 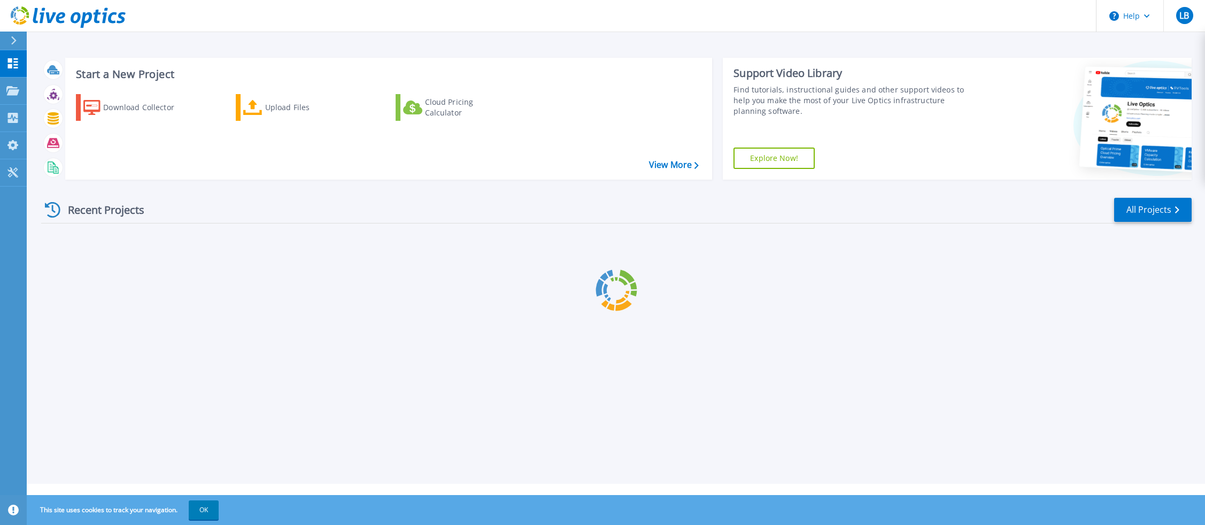 What do you see at coordinates (146, 107) in the screenshot?
I see `div: Download Collector` at bounding box center [146, 107].